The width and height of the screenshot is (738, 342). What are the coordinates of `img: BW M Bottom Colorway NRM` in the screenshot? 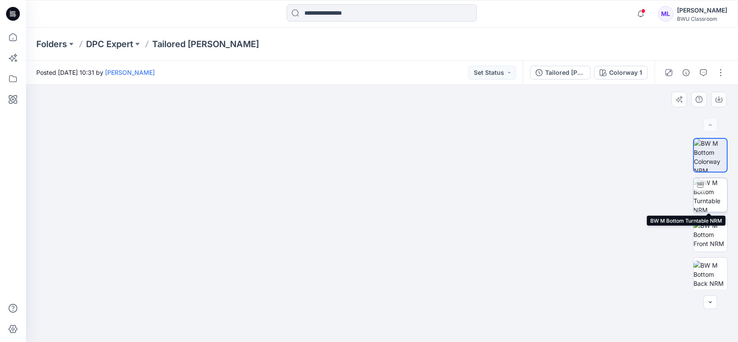 It's located at (711, 155).